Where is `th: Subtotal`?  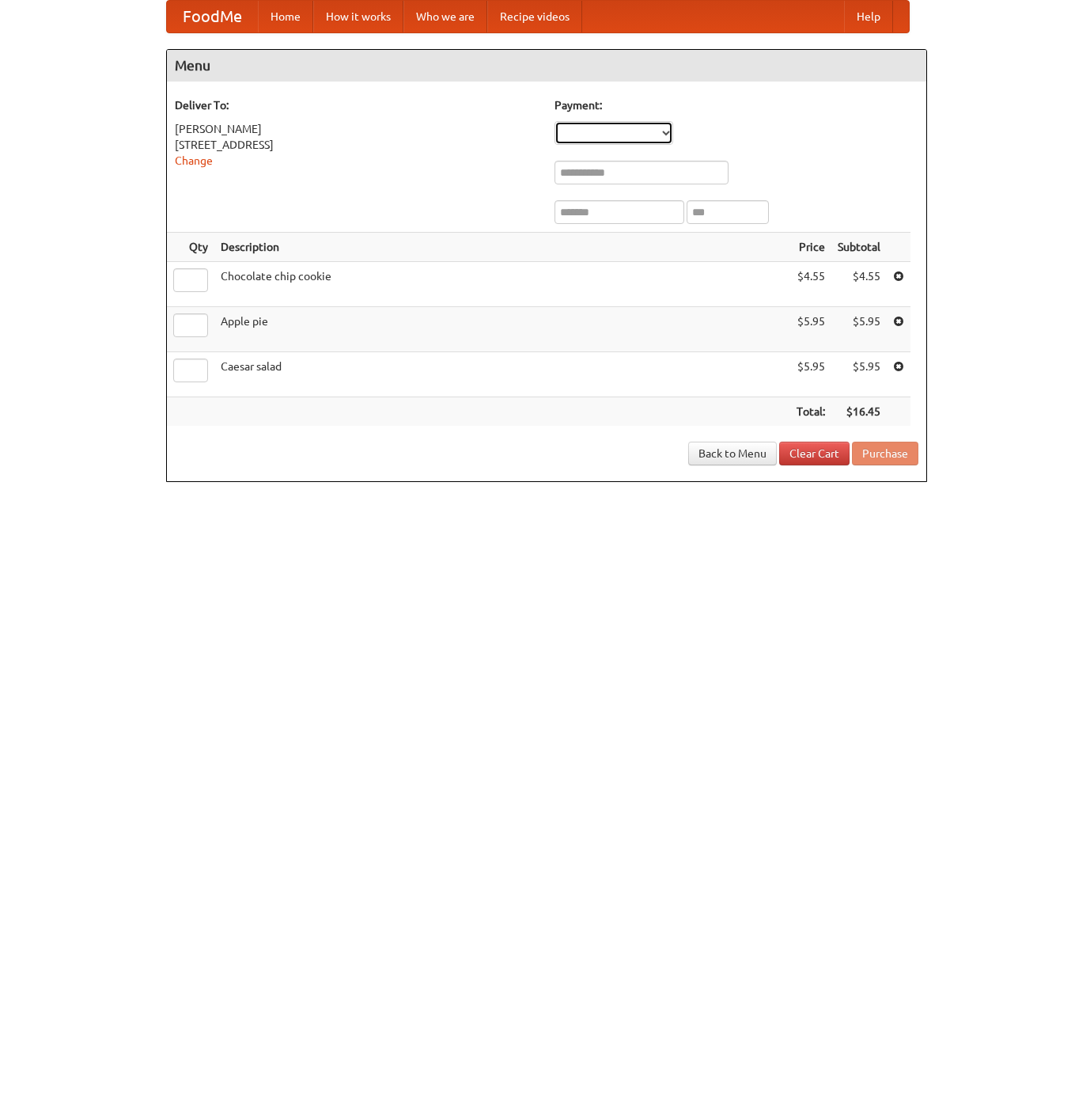 th: Subtotal is located at coordinates (859, 247).